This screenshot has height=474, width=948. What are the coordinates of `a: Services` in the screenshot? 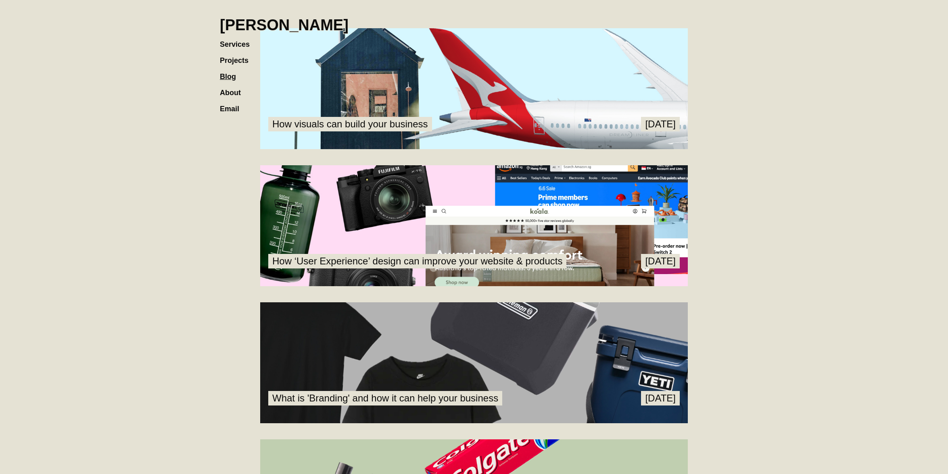 It's located at (239, 40).